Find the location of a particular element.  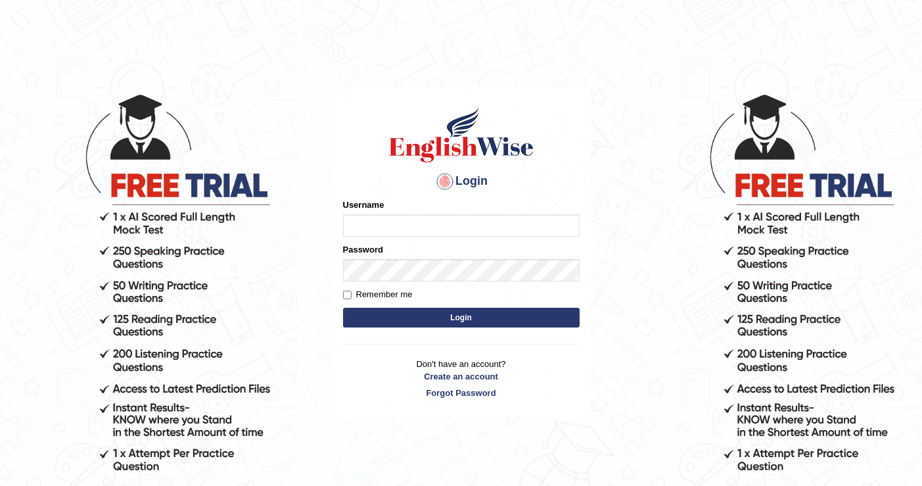

a: Create an account is located at coordinates (461, 376).